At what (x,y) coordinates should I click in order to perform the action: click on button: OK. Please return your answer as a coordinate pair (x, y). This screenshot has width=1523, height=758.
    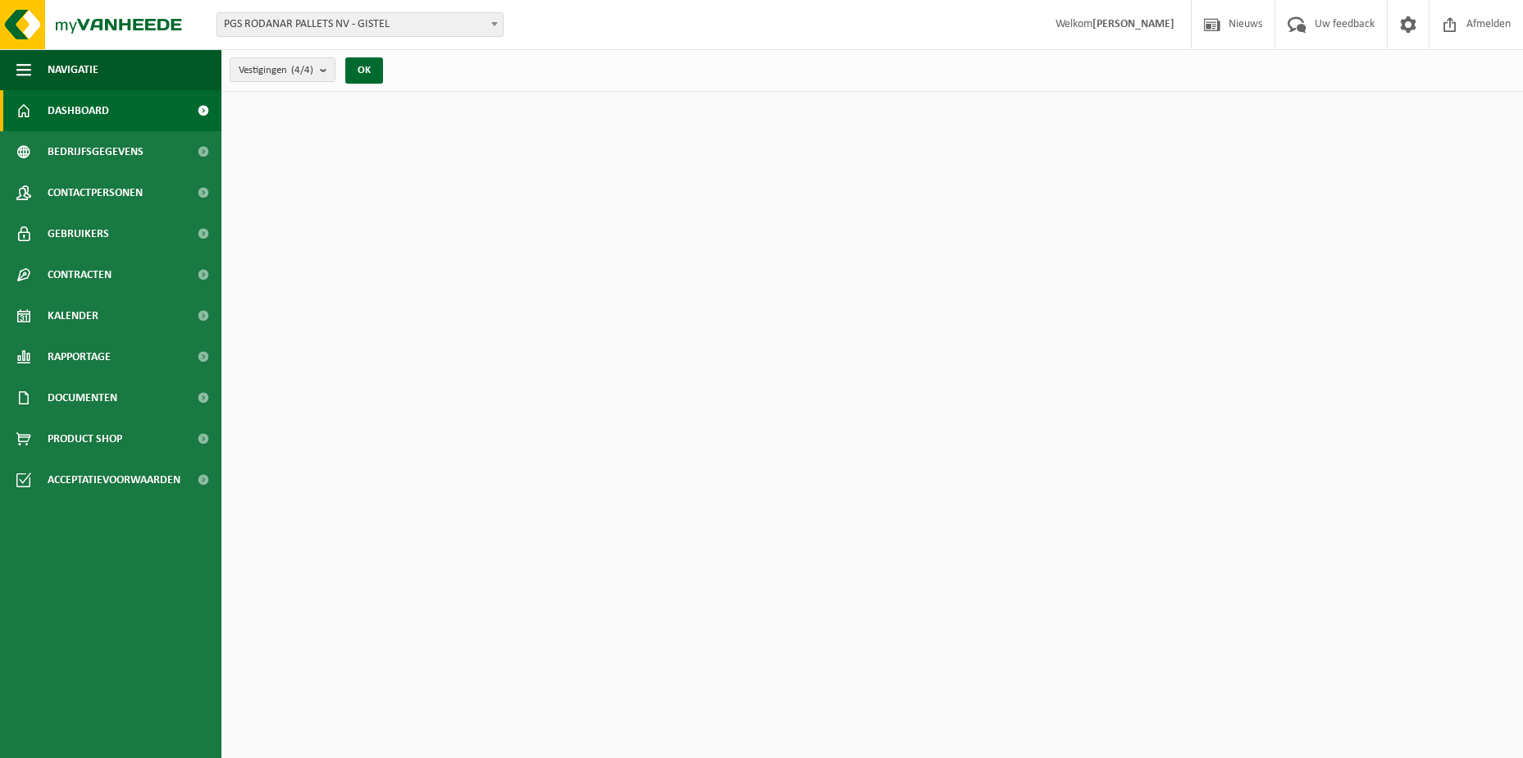
    Looking at the image, I should click on (364, 71).